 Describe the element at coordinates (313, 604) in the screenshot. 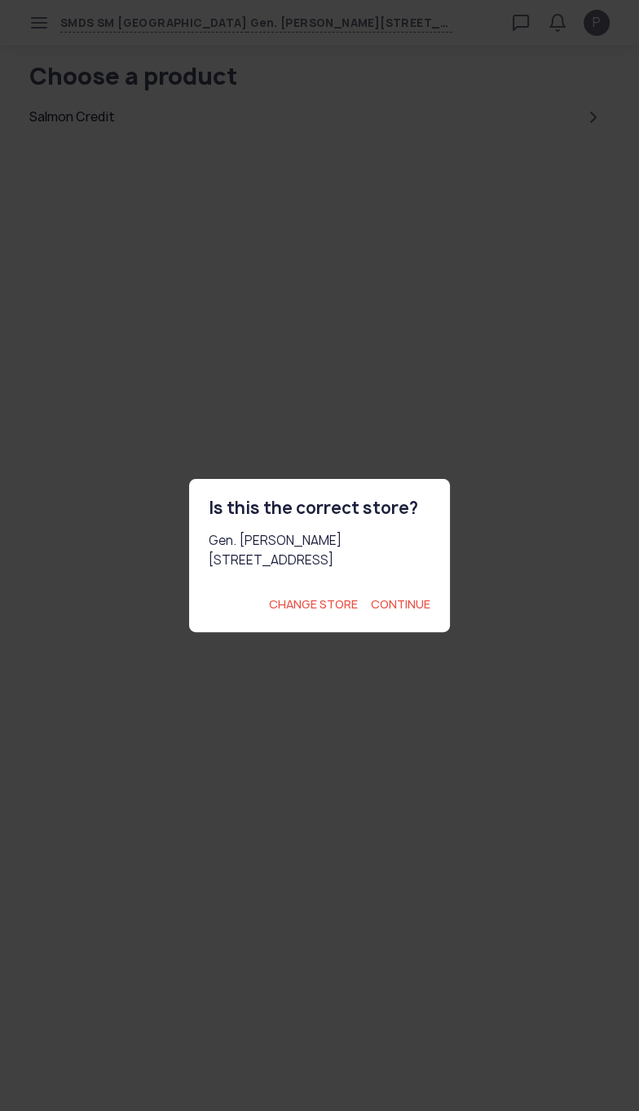

I see `span: Change store` at that location.